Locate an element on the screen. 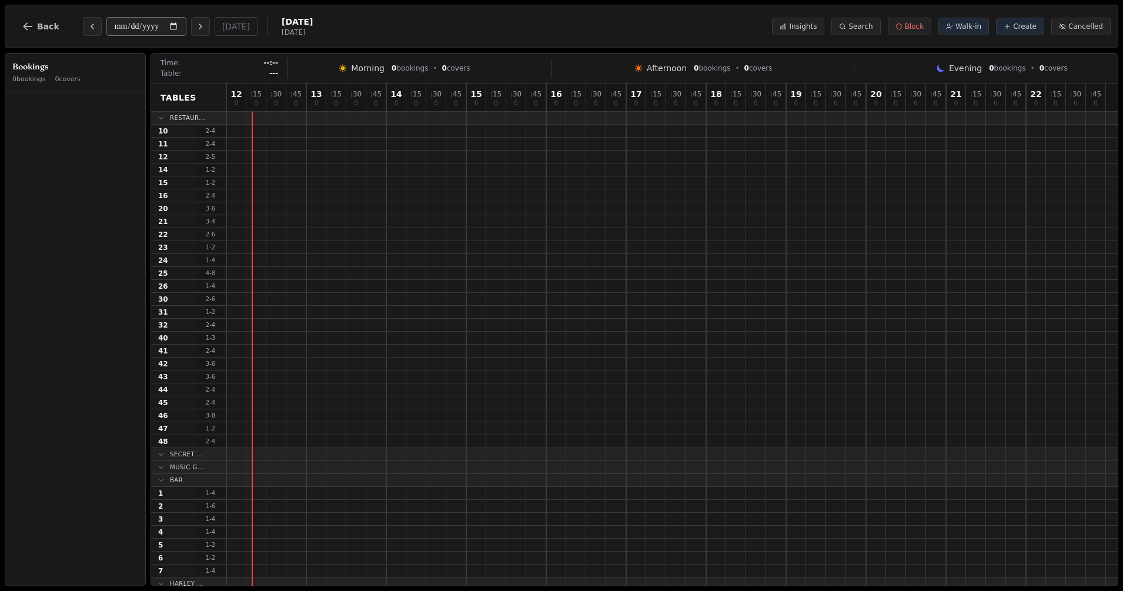 The height and width of the screenshot is (591, 1123). span: 3 - 6 is located at coordinates (210, 208).